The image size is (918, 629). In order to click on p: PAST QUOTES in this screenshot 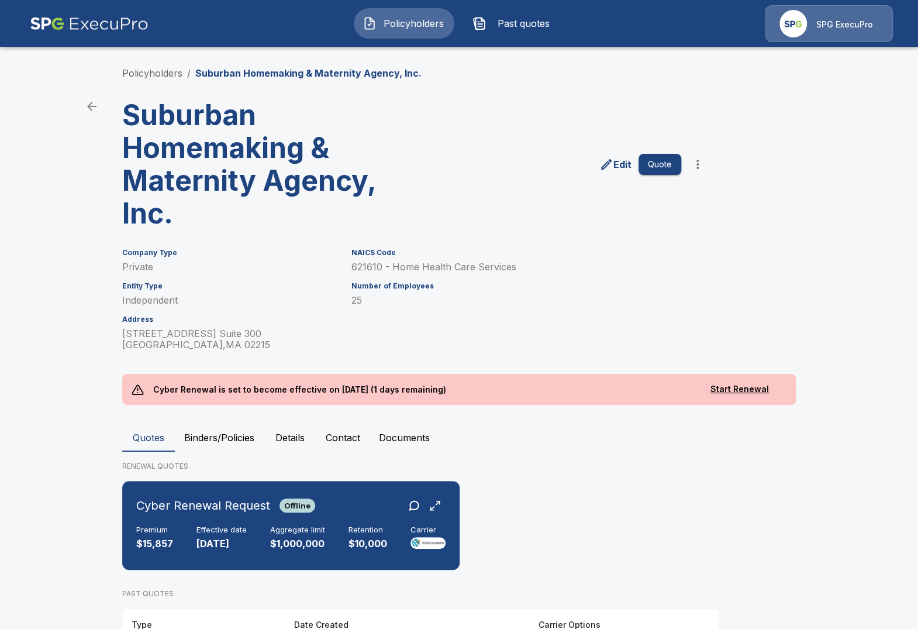, I will do `click(420, 594)`.